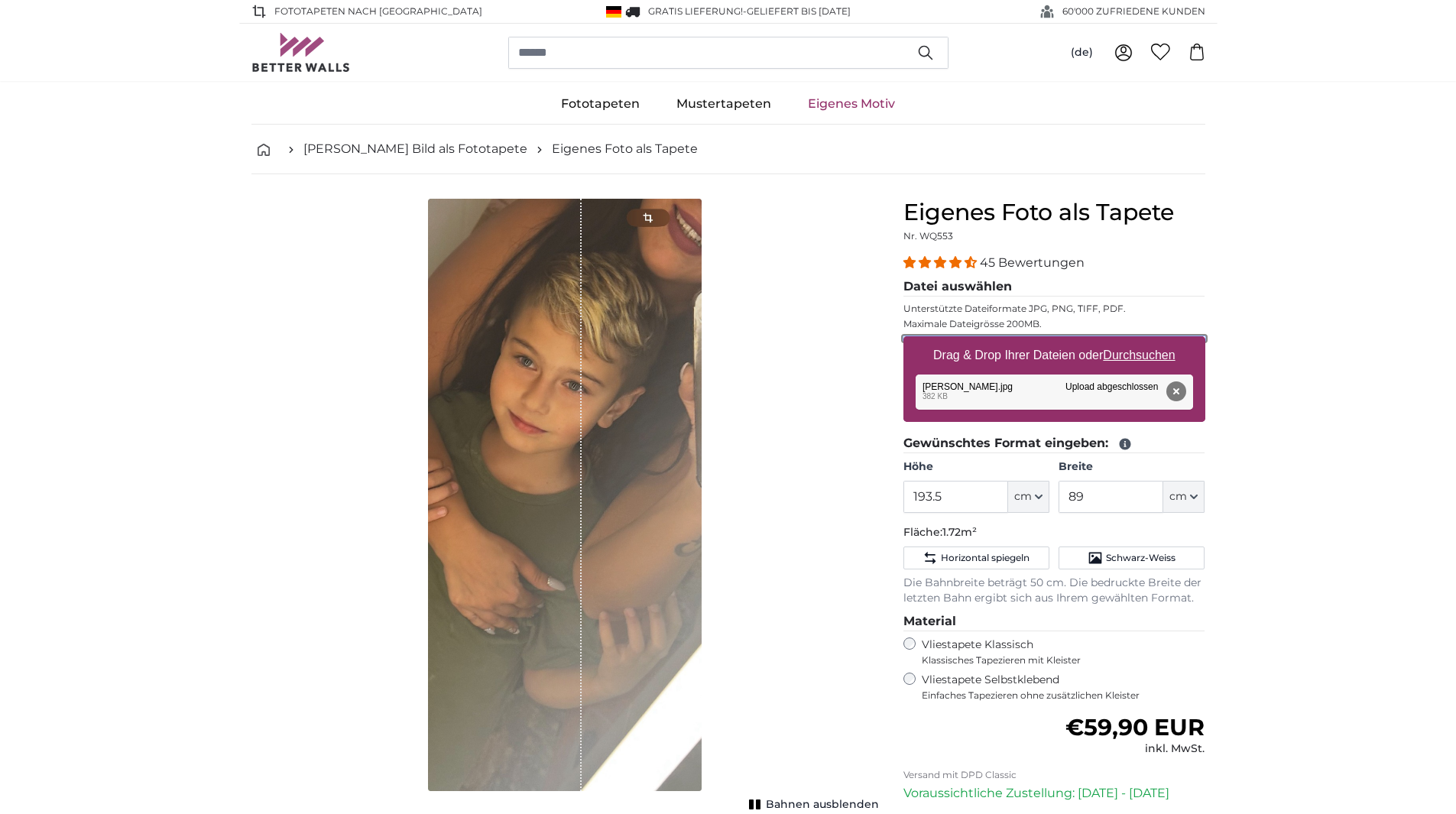 The width and height of the screenshot is (1456, 814). Describe the element at coordinates (1054, 356) in the screenshot. I see `label: Drag & Drop Ihrer Dateien oder` at that location.